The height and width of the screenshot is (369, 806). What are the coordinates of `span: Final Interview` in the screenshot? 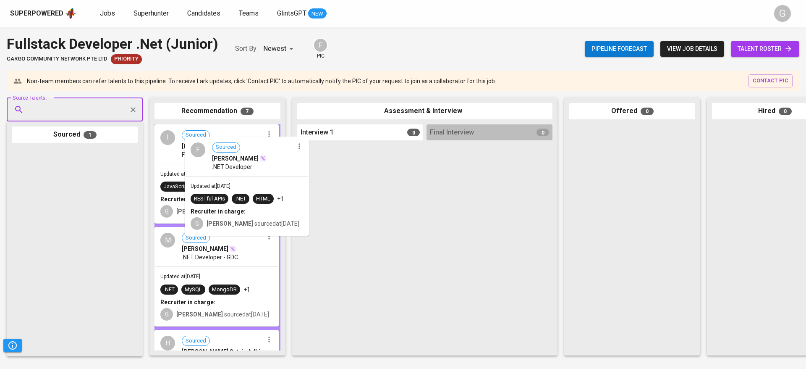 It's located at (452, 132).